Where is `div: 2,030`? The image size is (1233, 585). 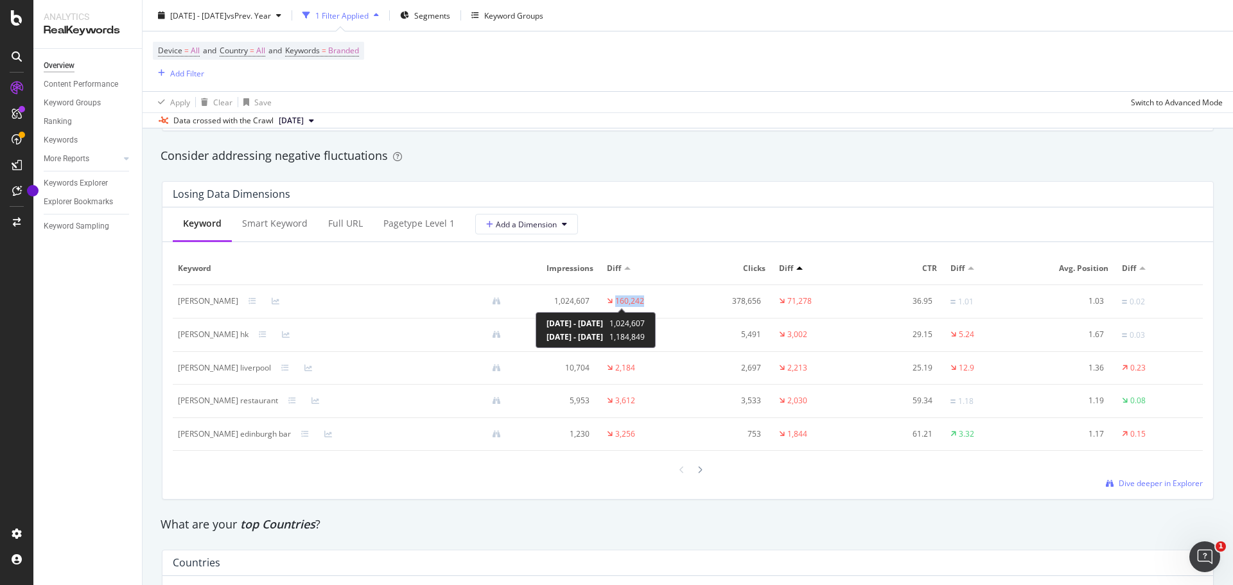 div: 2,030 is located at coordinates (797, 401).